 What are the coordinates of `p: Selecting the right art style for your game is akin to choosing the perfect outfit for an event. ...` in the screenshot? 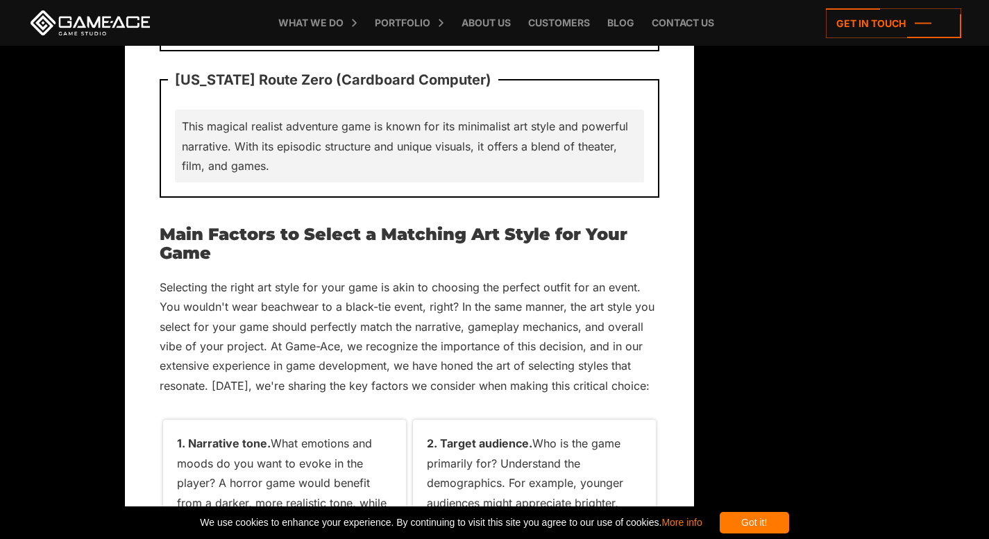 It's located at (409, 337).